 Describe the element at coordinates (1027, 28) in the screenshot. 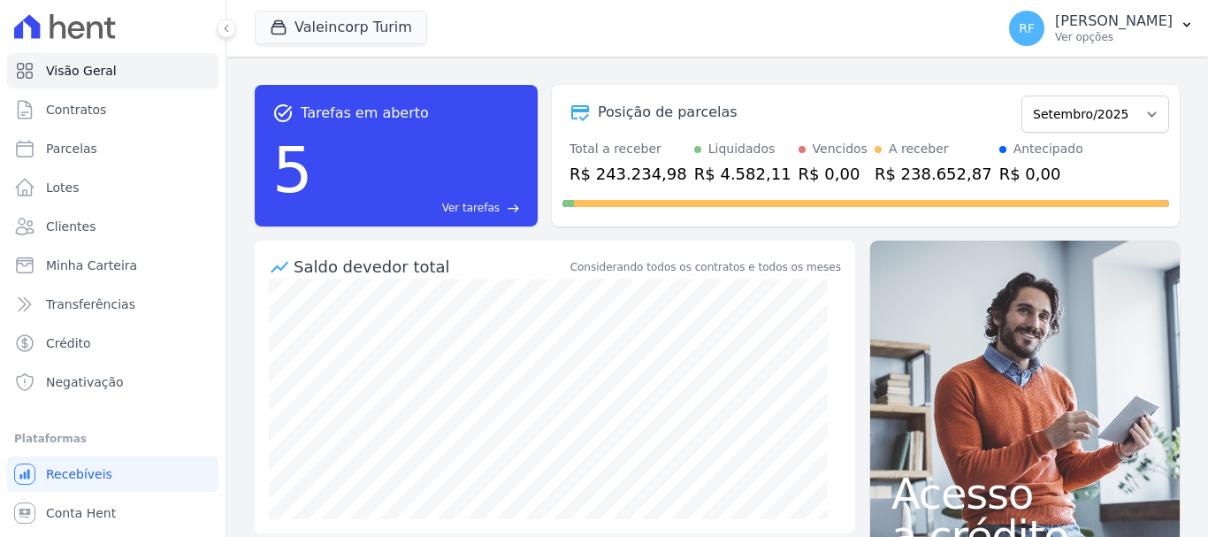

I see `span: RF` at that location.